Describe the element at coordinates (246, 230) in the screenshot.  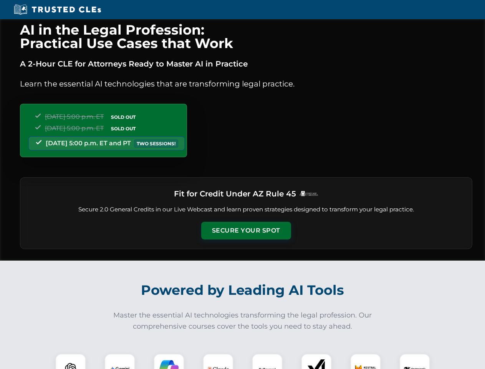
I see `button: Secure Your Spot` at that location.